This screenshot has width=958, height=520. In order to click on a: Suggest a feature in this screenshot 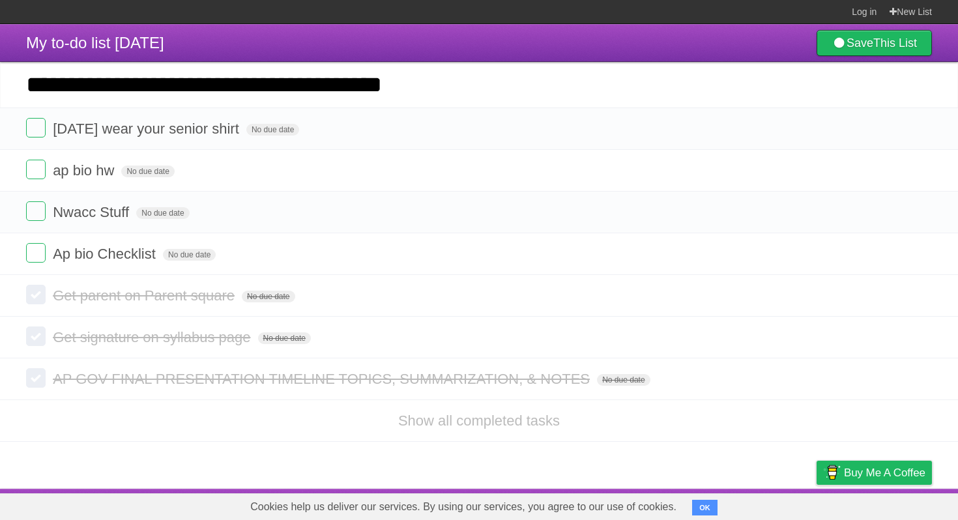, I will do `click(890, 504)`.